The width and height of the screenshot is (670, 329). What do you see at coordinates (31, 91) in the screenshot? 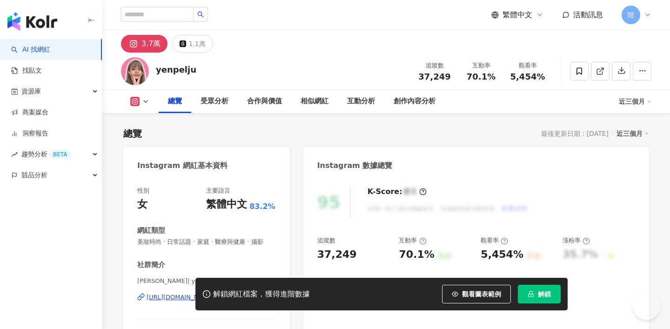
I see `span: 資源庫` at bounding box center [31, 91].